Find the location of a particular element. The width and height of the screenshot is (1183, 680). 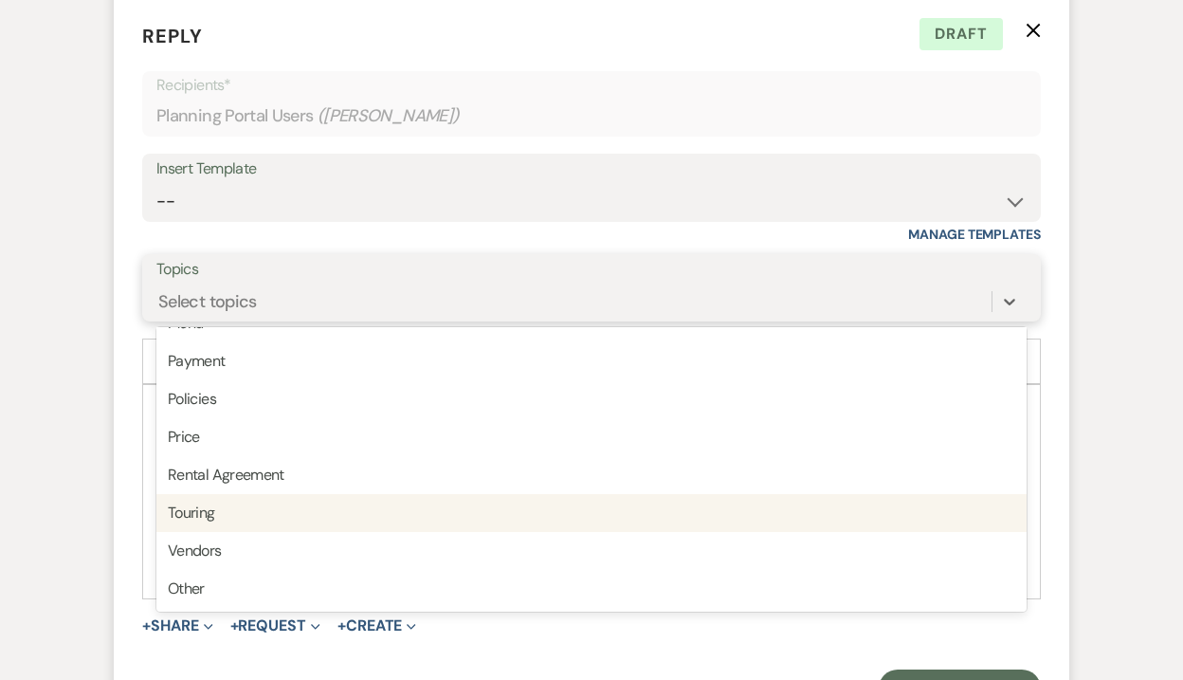

span: Draft is located at coordinates (961, 34).